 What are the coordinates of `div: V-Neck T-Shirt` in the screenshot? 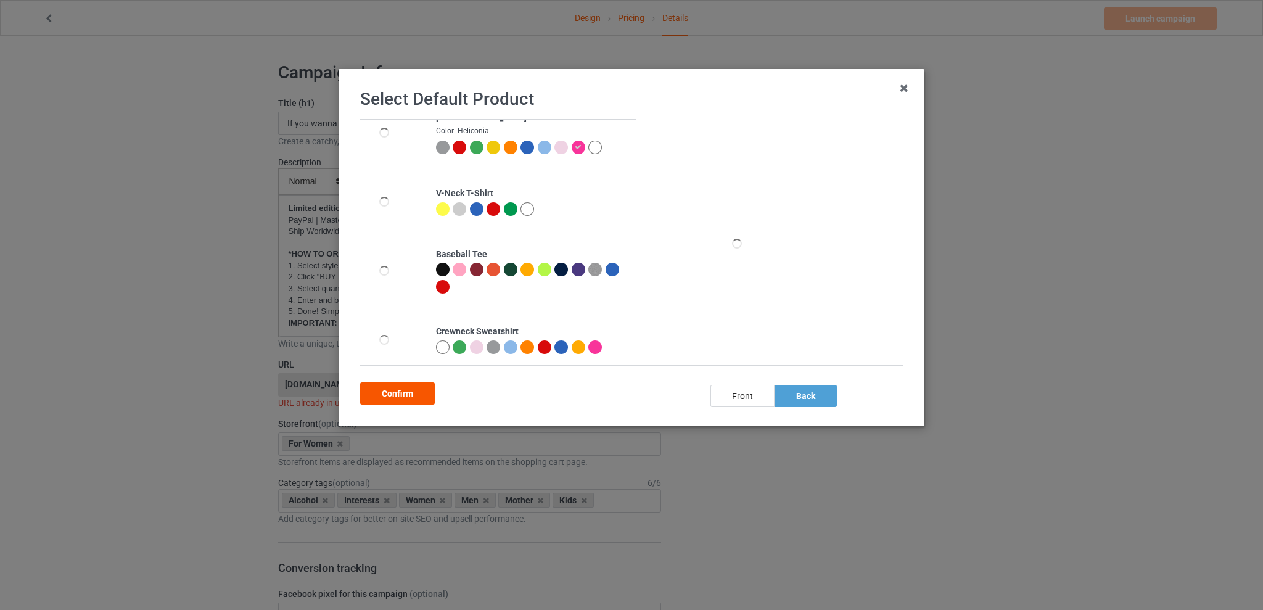 It's located at (532, 194).